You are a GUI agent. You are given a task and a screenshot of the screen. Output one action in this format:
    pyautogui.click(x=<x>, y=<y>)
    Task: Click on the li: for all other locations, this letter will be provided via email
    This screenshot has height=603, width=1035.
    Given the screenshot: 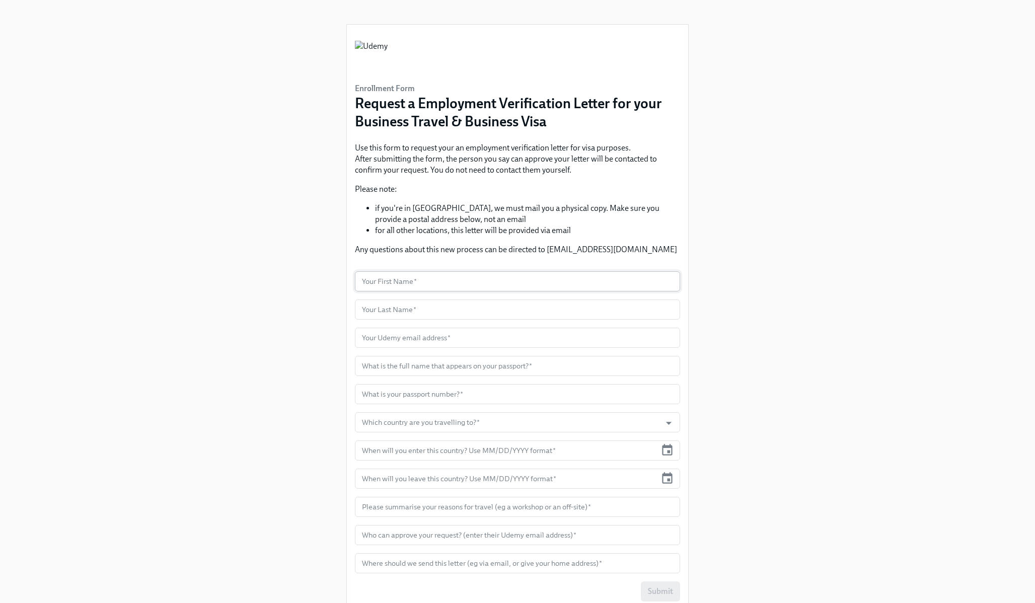 What is the action you would take?
    pyautogui.click(x=528, y=231)
    